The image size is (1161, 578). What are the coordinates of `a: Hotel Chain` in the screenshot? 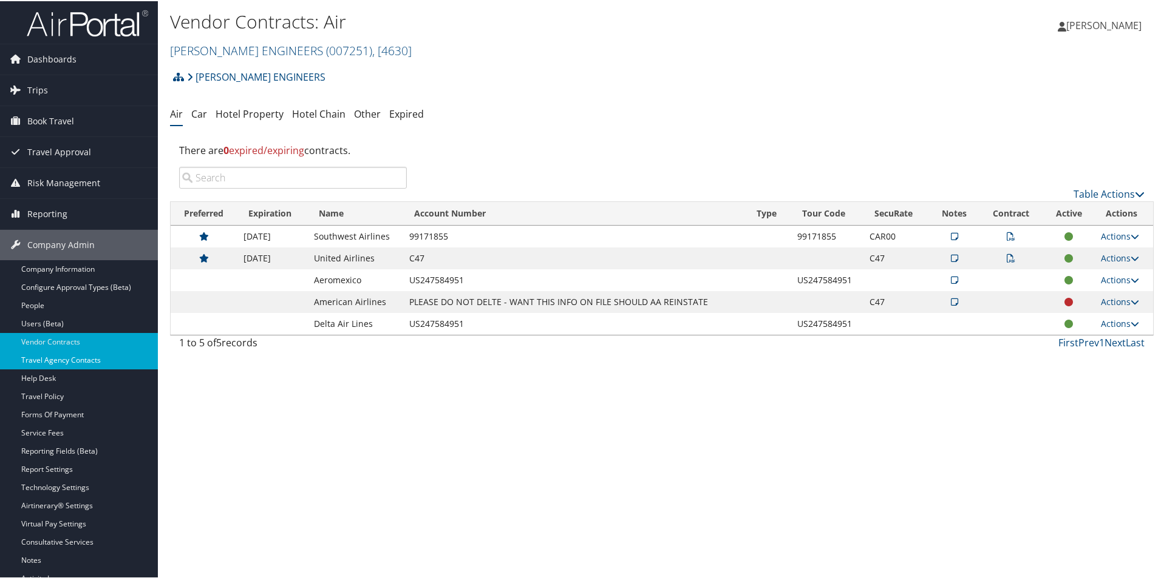 It's located at (319, 113).